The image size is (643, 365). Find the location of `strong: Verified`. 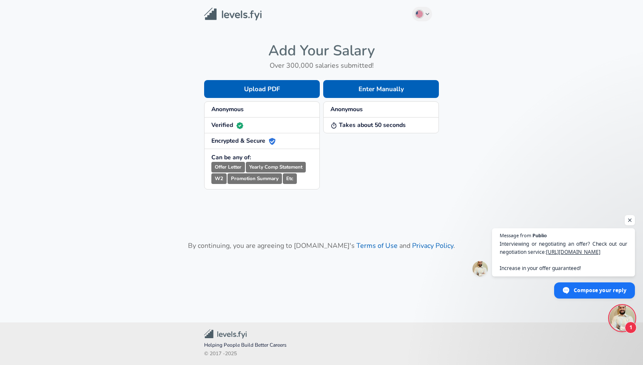

strong: Verified is located at coordinates (227, 125).